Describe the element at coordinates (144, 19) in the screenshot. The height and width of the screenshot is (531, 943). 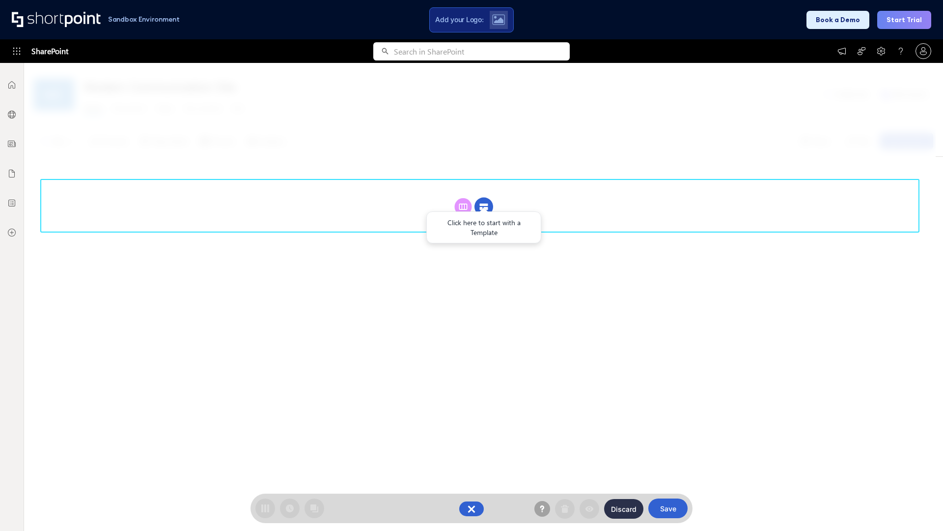
I see `h1: Sandbox Environment` at that location.